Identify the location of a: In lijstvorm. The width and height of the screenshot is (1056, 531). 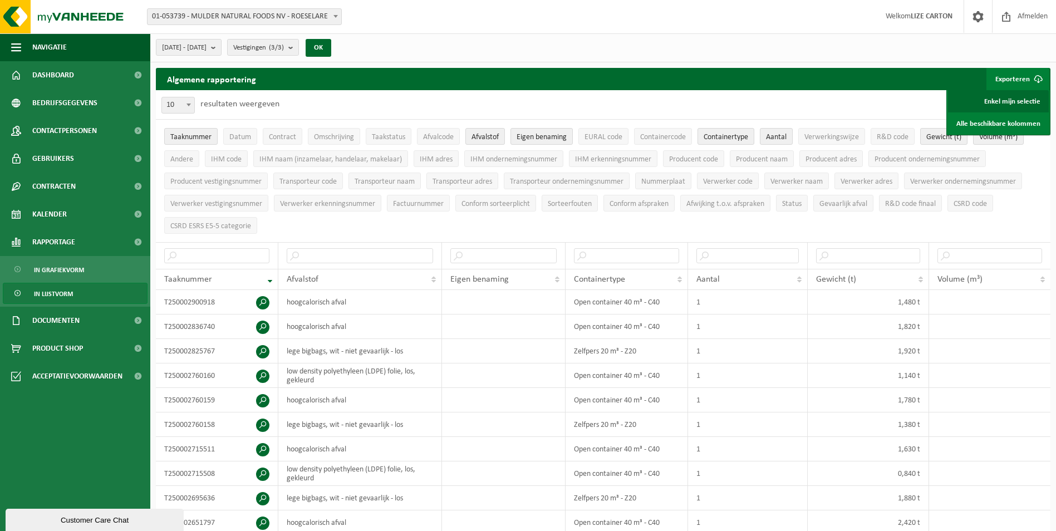
(75, 293).